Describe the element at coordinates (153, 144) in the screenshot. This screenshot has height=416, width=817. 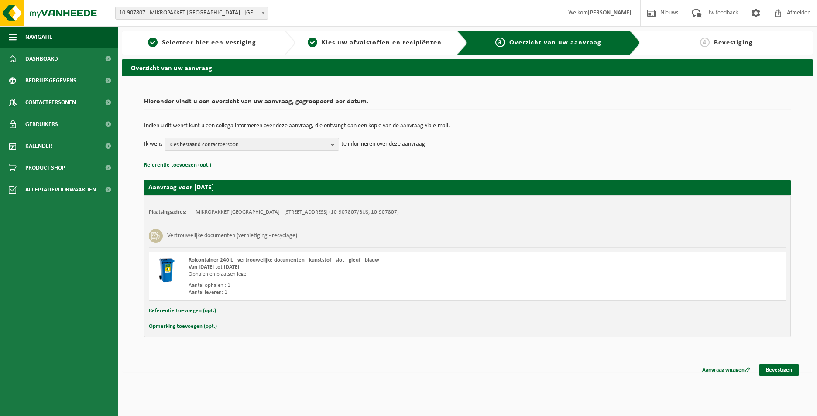
I see `p: Ik wens` at that location.